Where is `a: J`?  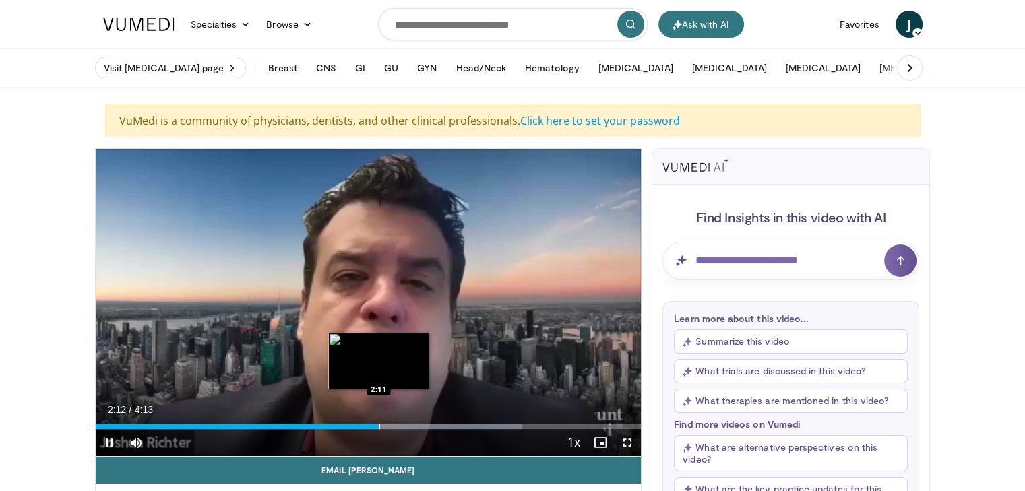 a: J is located at coordinates (909, 24).